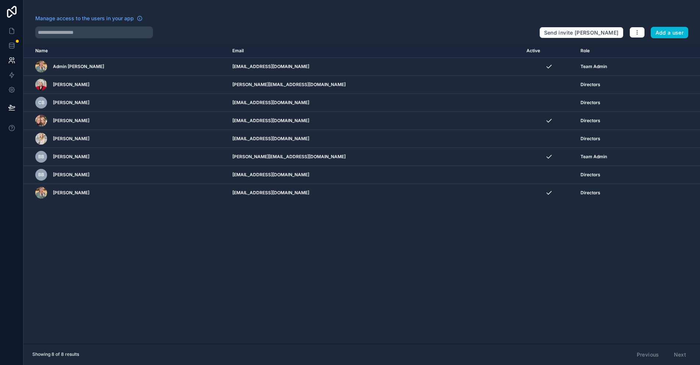 The width and height of the screenshot is (700, 365). What do you see at coordinates (56, 354) in the screenshot?
I see `span: Showing 8 of 8 results` at bounding box center [56, 354].